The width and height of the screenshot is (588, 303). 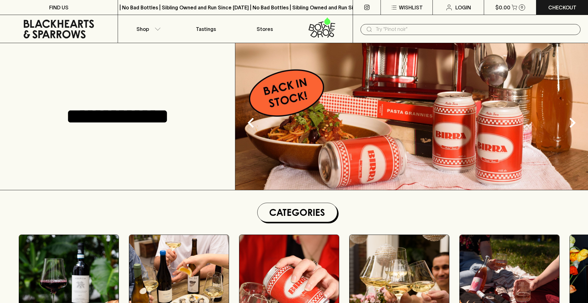 I want to click on a: Stores, so click(x=265, y=29).